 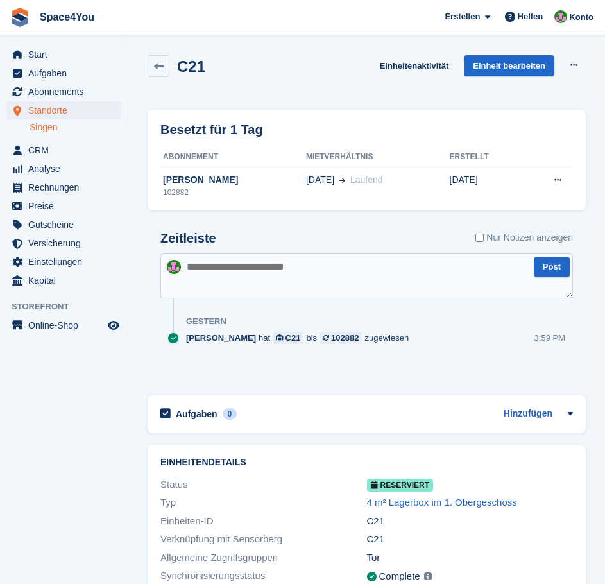 What do you see at coordinates (69, 307) in the screenshot?
I see `span: Storefront` at bounding box center [69, 307].